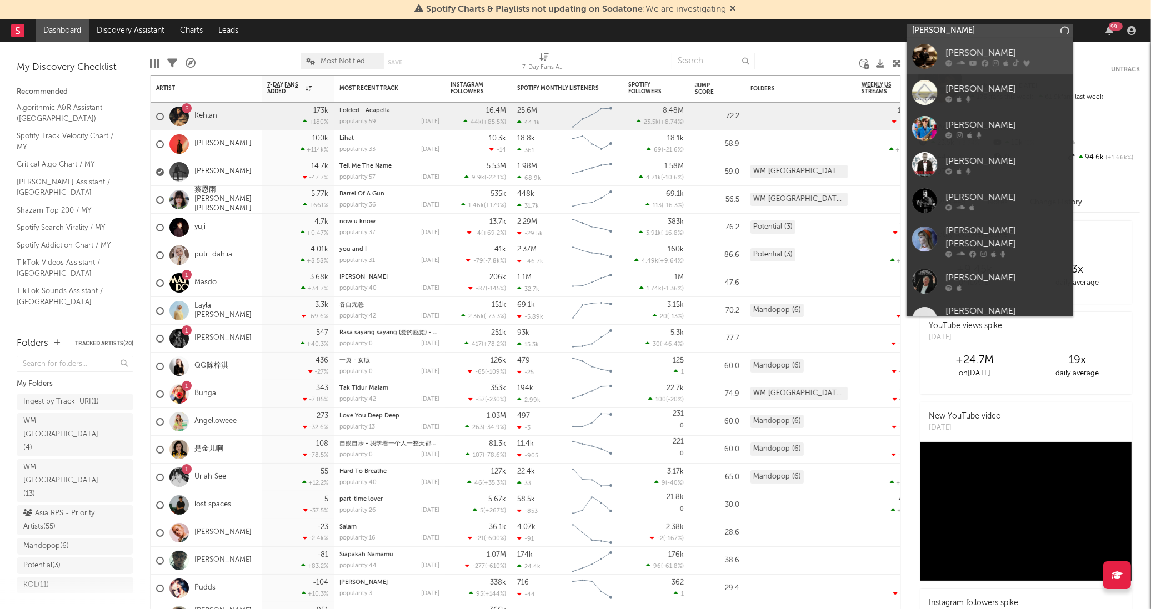 The height and width of the screenshot is (609, 1151). What do you see at coordinates (501, 150) in the screenshot?
I see `span: -14` at bounding box center [501, 150].